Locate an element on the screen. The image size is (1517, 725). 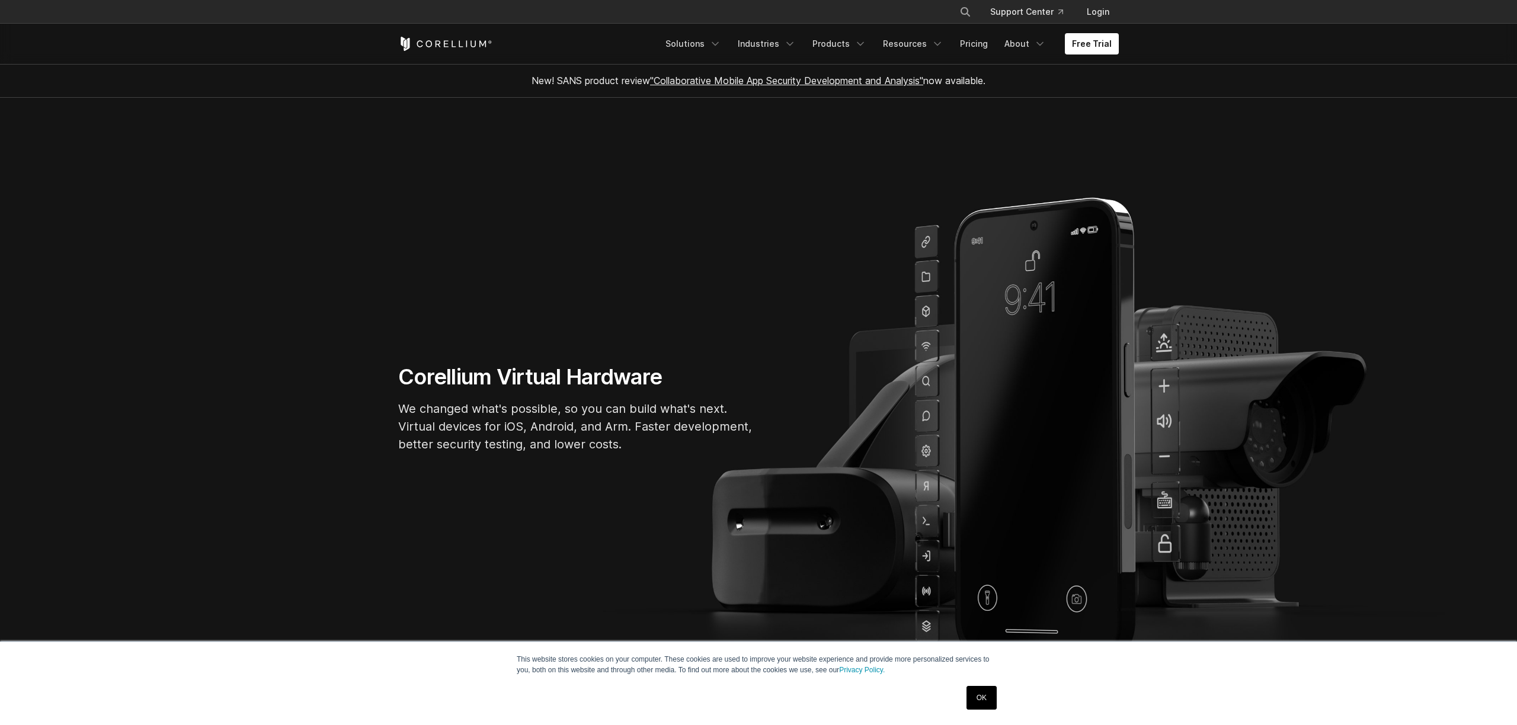
a: Solutions is located at coordinates (693, 44).